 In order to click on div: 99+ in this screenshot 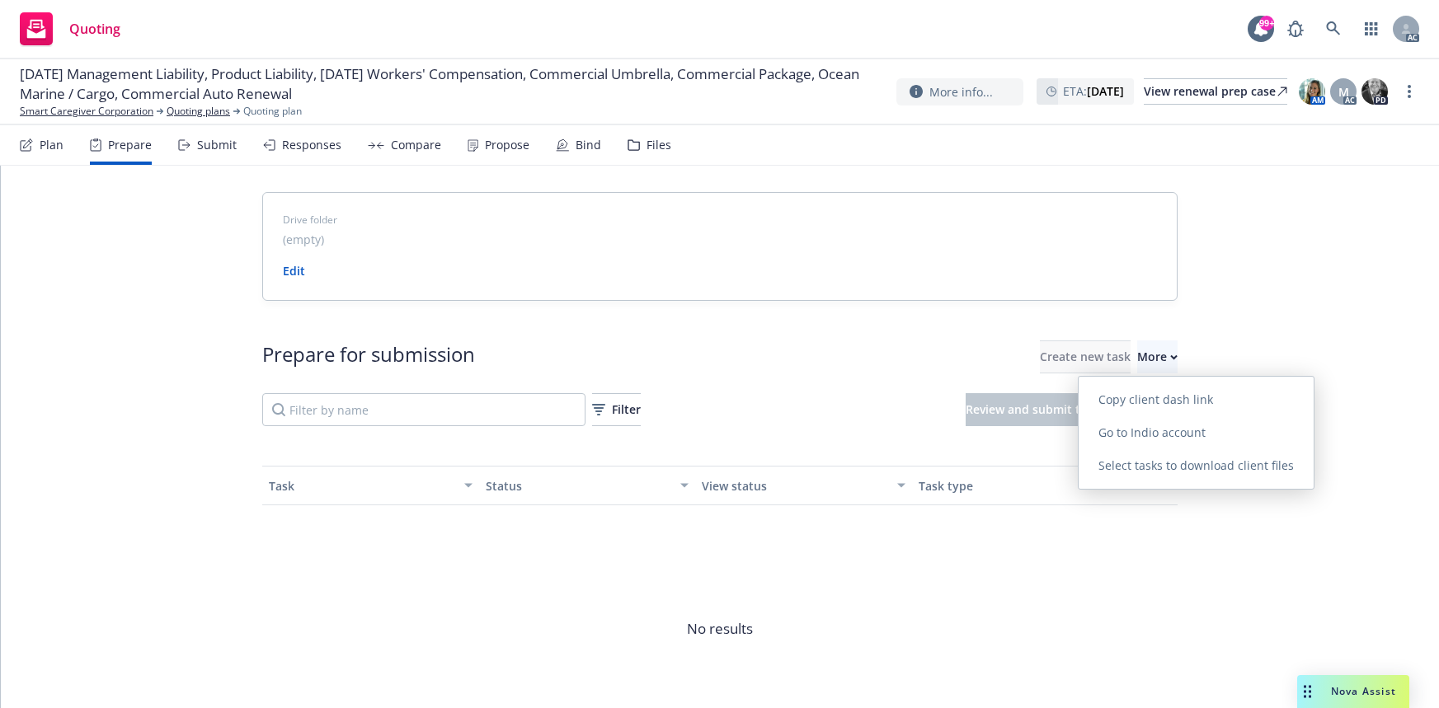, I will do `click(1267, 23)`.